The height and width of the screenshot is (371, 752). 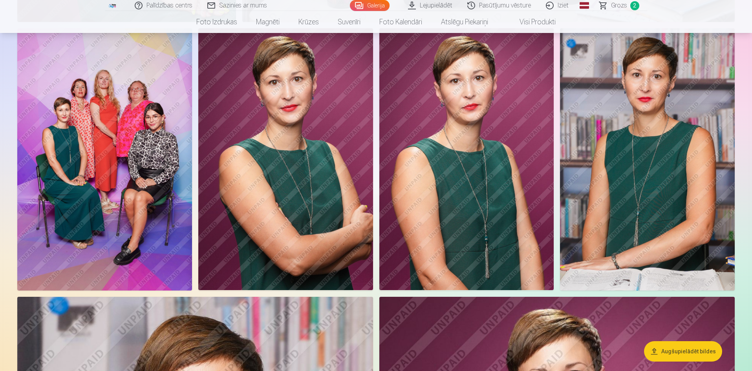 I want to click on button: Augšupielādēt bildes, so click(x=683, y=352).